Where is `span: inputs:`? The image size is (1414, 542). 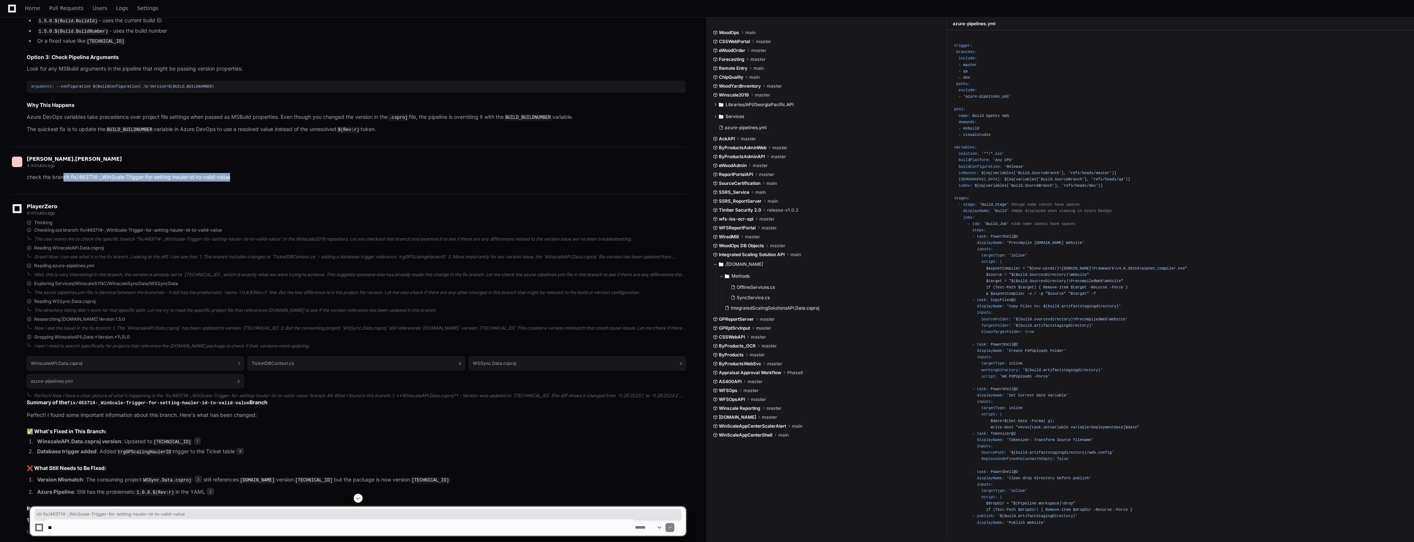
span: inputs: is located at coordinates (985, 357).